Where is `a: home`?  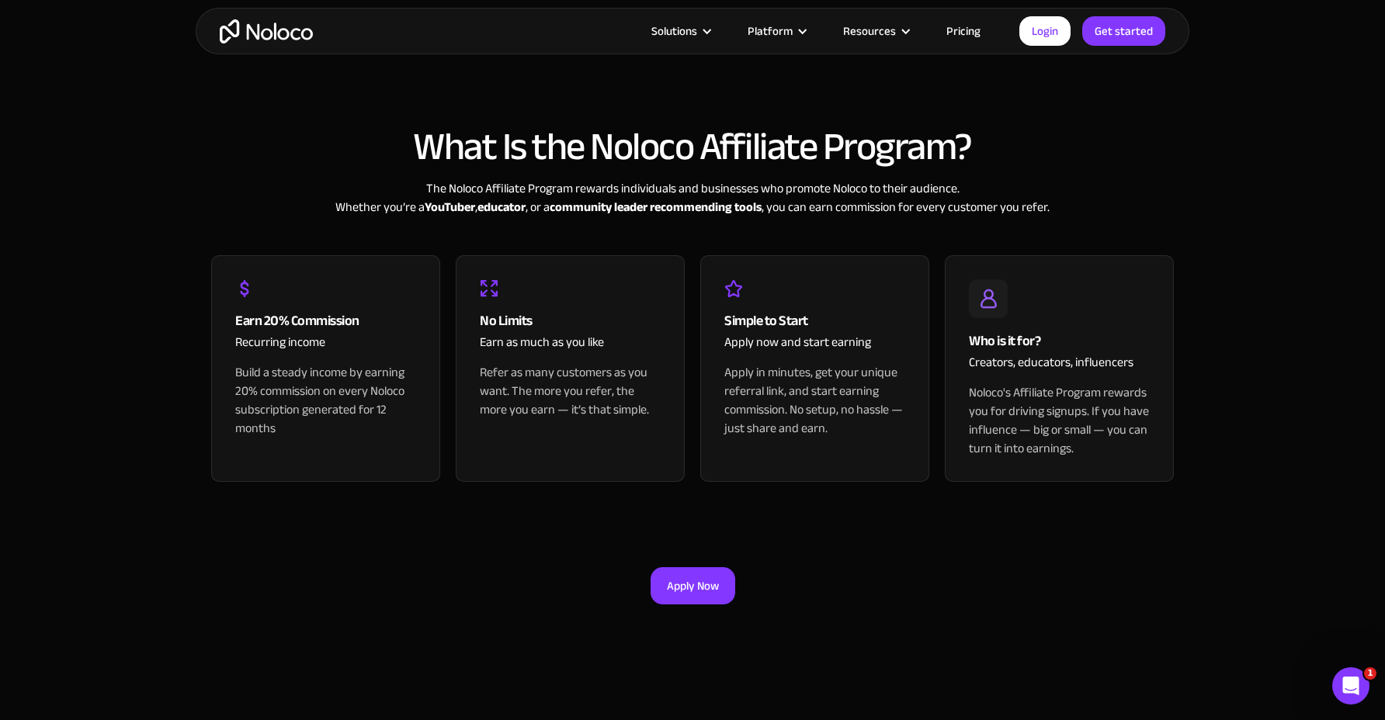
a: home is located at coordinates (266, 31).